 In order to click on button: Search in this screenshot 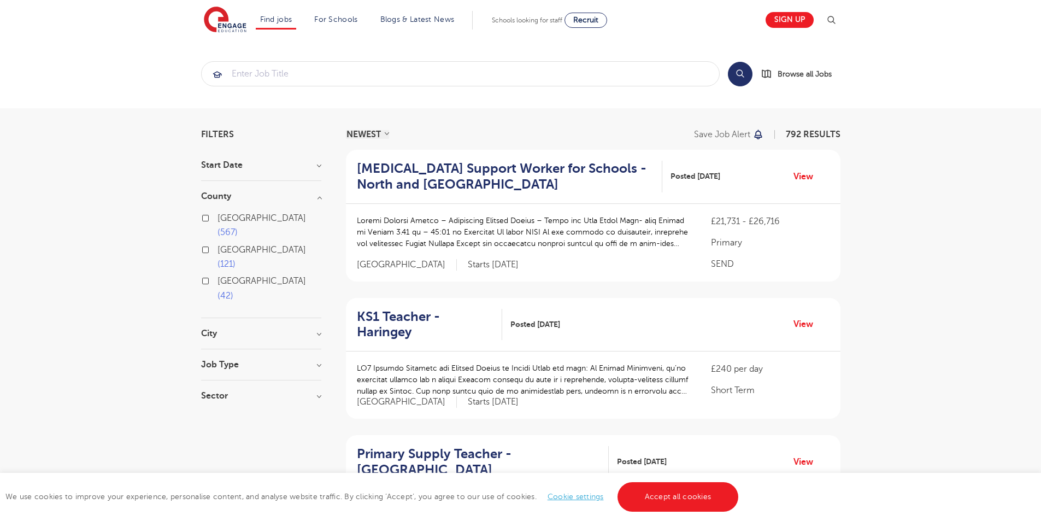, I will do `click(740, 74)`.